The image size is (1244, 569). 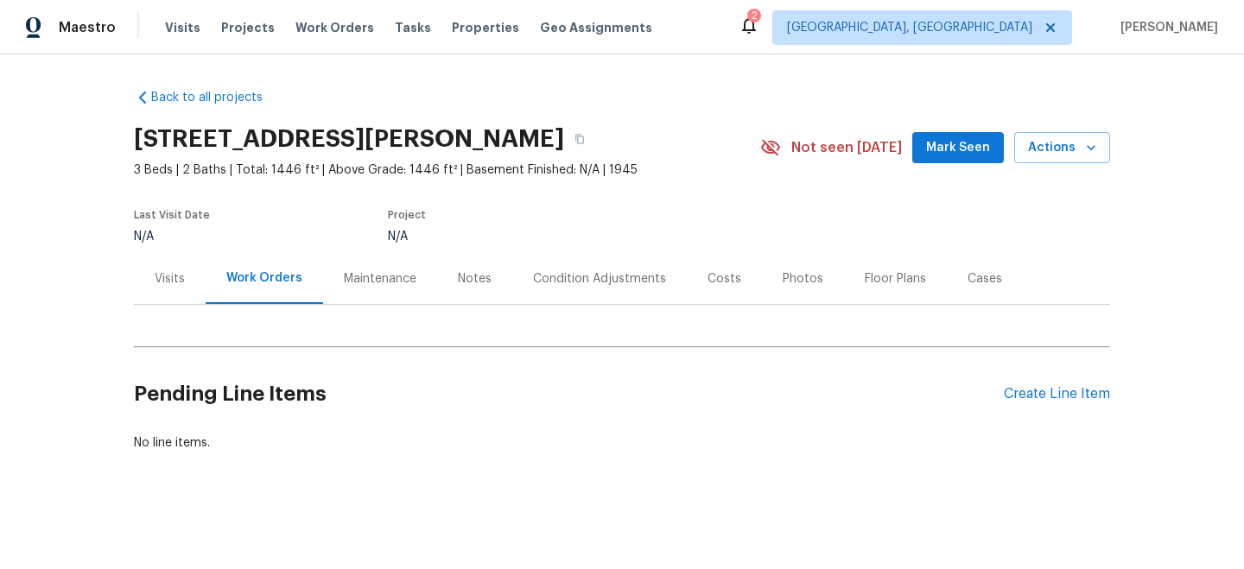 What do you see at coordinates (182, 28) in the screenshot?
I see `span: Visits` at bounding box center [182, 28].